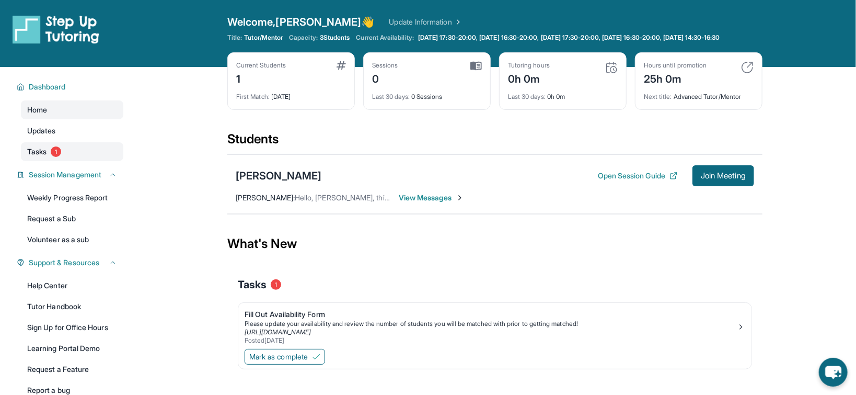  What do you see at coordinates (71, 87) in the screenshot?
I see `button: Dashboard` at bounding box center [71, 87].